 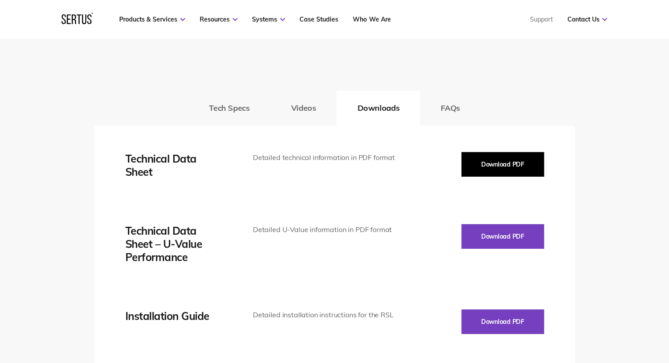 What do you see at coordinates (219, 19) in the screenshot?
I see `a: Resources` at bounding box center [219, 19].